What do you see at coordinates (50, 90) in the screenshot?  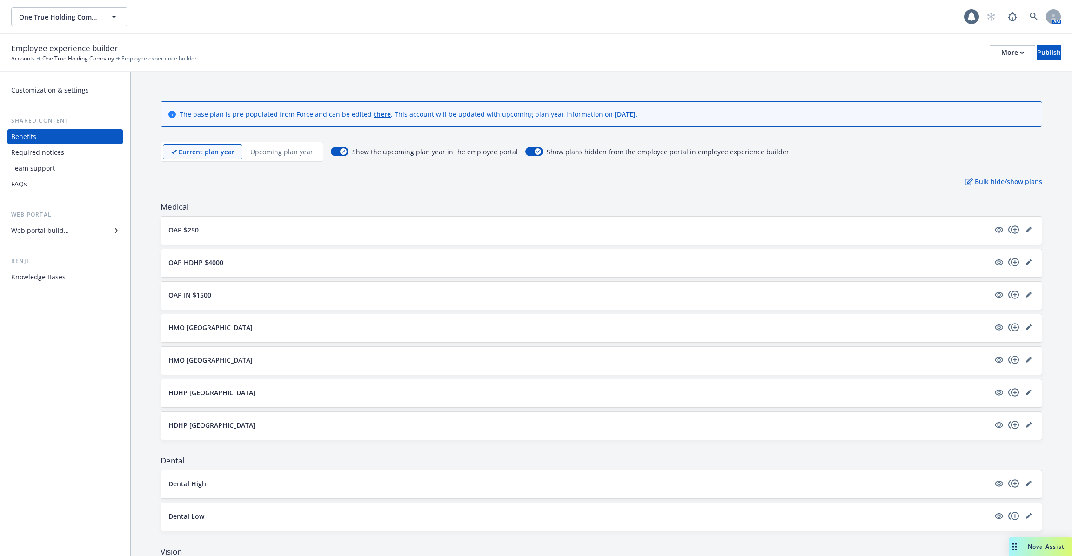 I see `div: Customization & settings` at bounding box center [50, 90].